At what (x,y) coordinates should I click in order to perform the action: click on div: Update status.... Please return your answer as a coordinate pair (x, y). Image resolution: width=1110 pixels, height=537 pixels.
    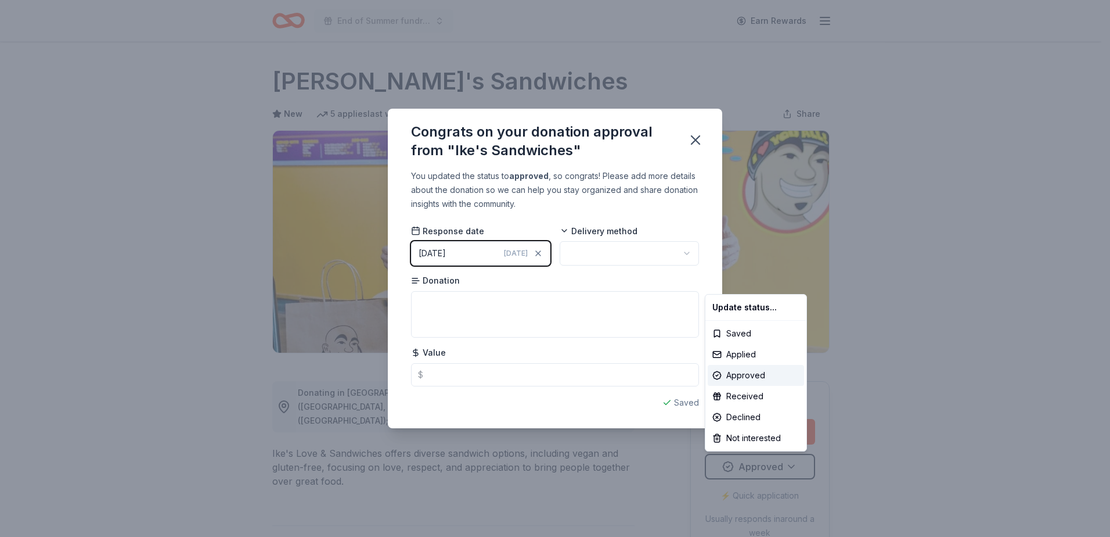
    Looking at the image, I should click on (756, 307).